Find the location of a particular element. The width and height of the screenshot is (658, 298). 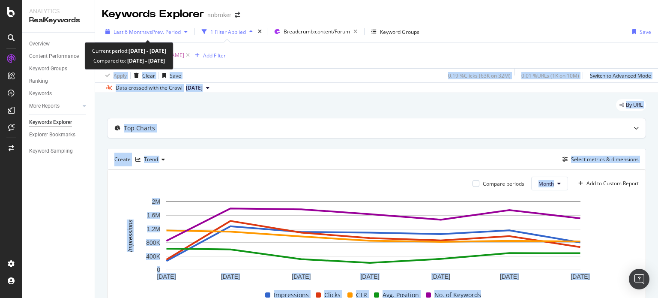

div: Compare periods is located at coordinates (503, 183).